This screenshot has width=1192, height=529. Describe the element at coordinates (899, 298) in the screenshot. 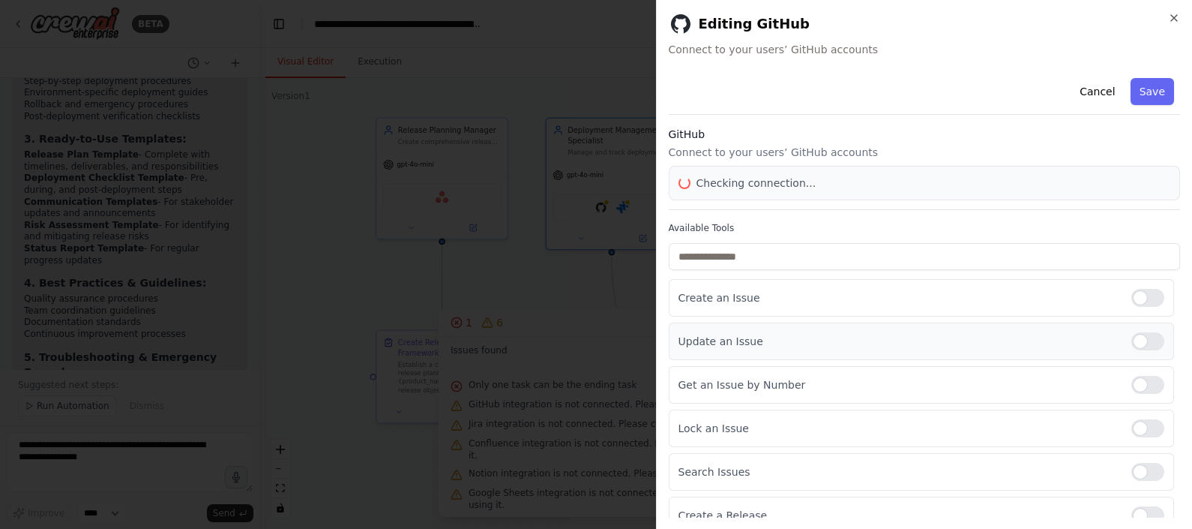

I see `p: Create an Issue` at that location.